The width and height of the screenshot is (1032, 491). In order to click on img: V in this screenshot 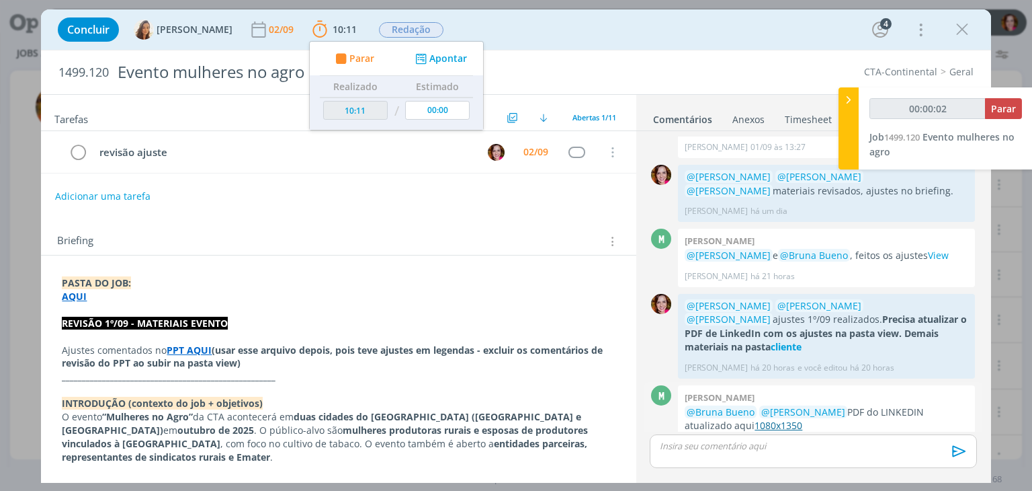, I will do `click(144, 30)`.